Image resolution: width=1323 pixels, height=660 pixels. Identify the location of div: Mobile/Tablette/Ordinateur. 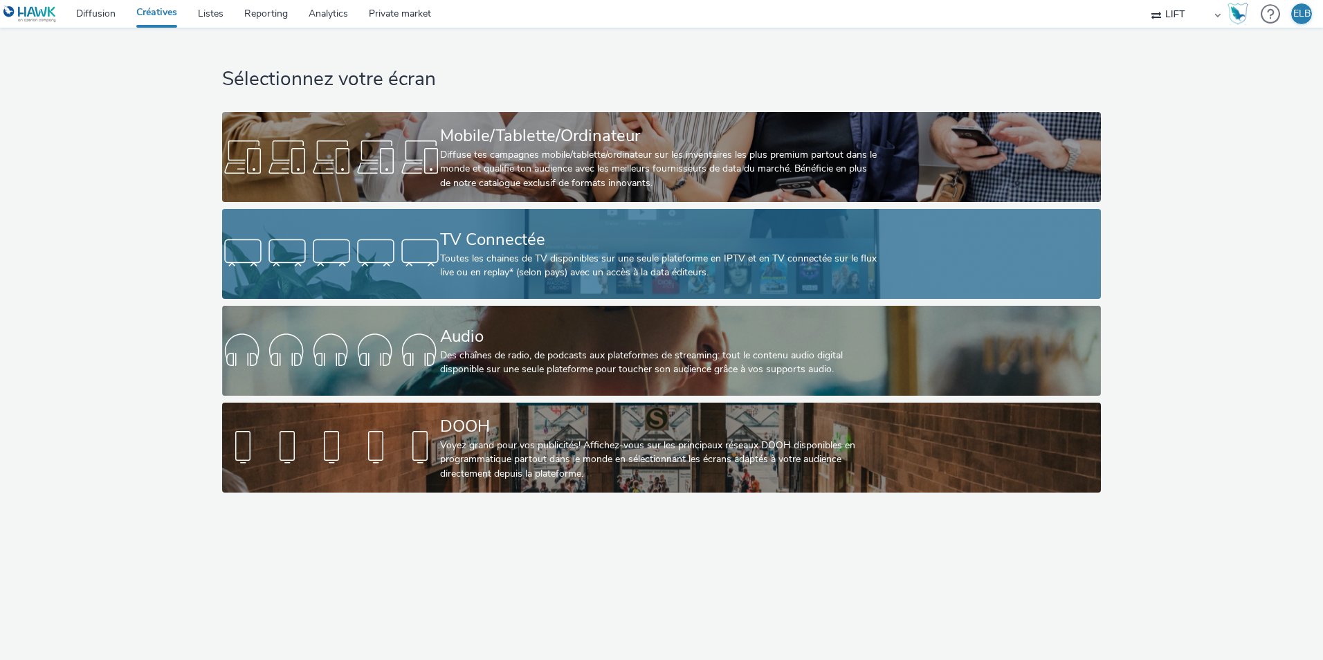
(658, 136).